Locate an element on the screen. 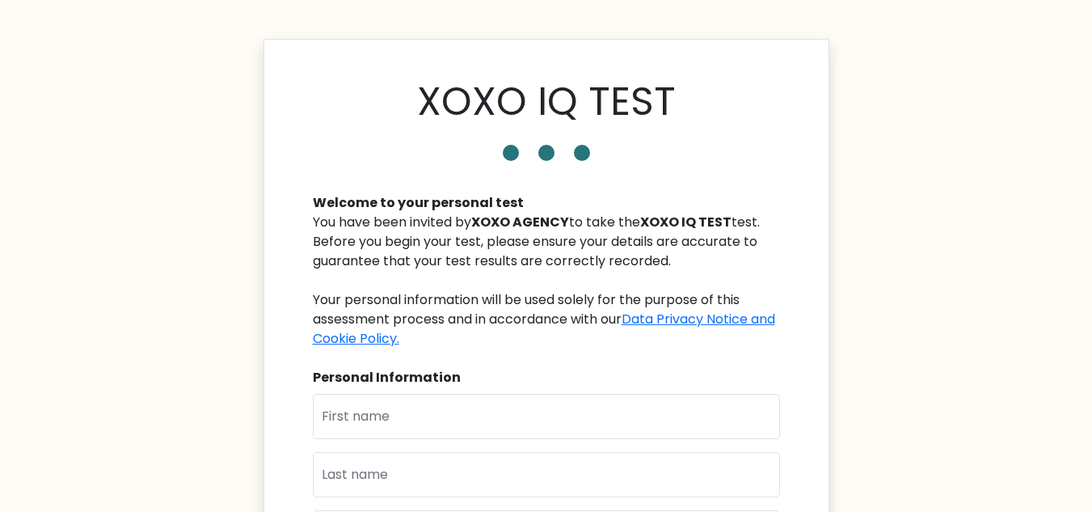 The width and height of the screenshot is (1092, 512). b: XOXO AGENCY is located at coordinates (520, 221).